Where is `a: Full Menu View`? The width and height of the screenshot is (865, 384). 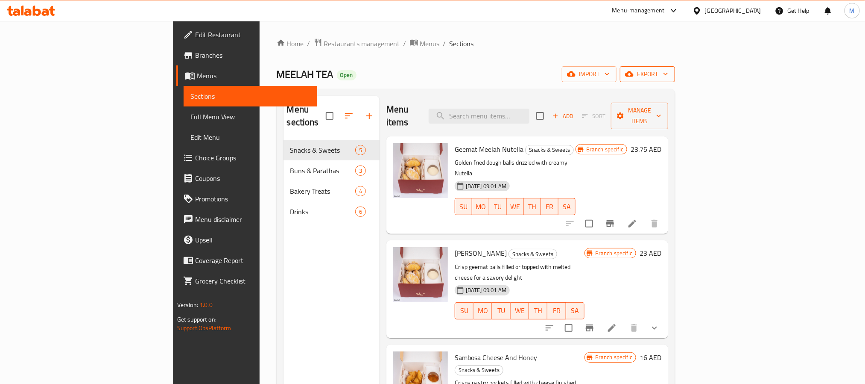 a: Full Menu View is located at coordinates (250, 117).